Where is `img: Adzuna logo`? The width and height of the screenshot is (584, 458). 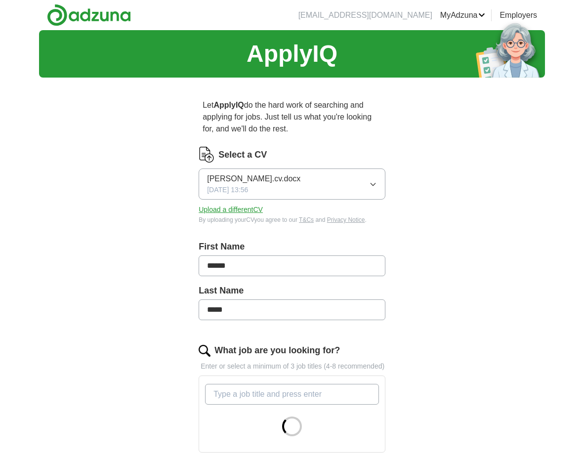
img: Adzuna logo is located at coordinates (89, 15).